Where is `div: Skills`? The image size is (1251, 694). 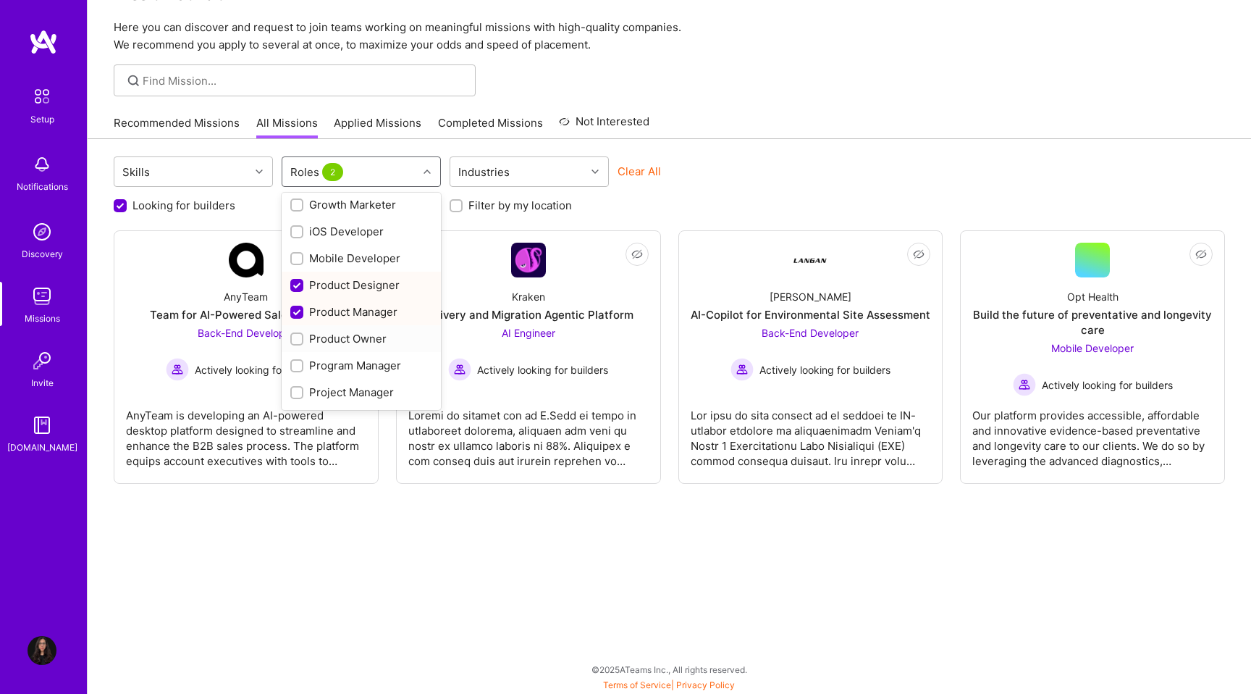
div: Skills is located at coordinates (136, 172).